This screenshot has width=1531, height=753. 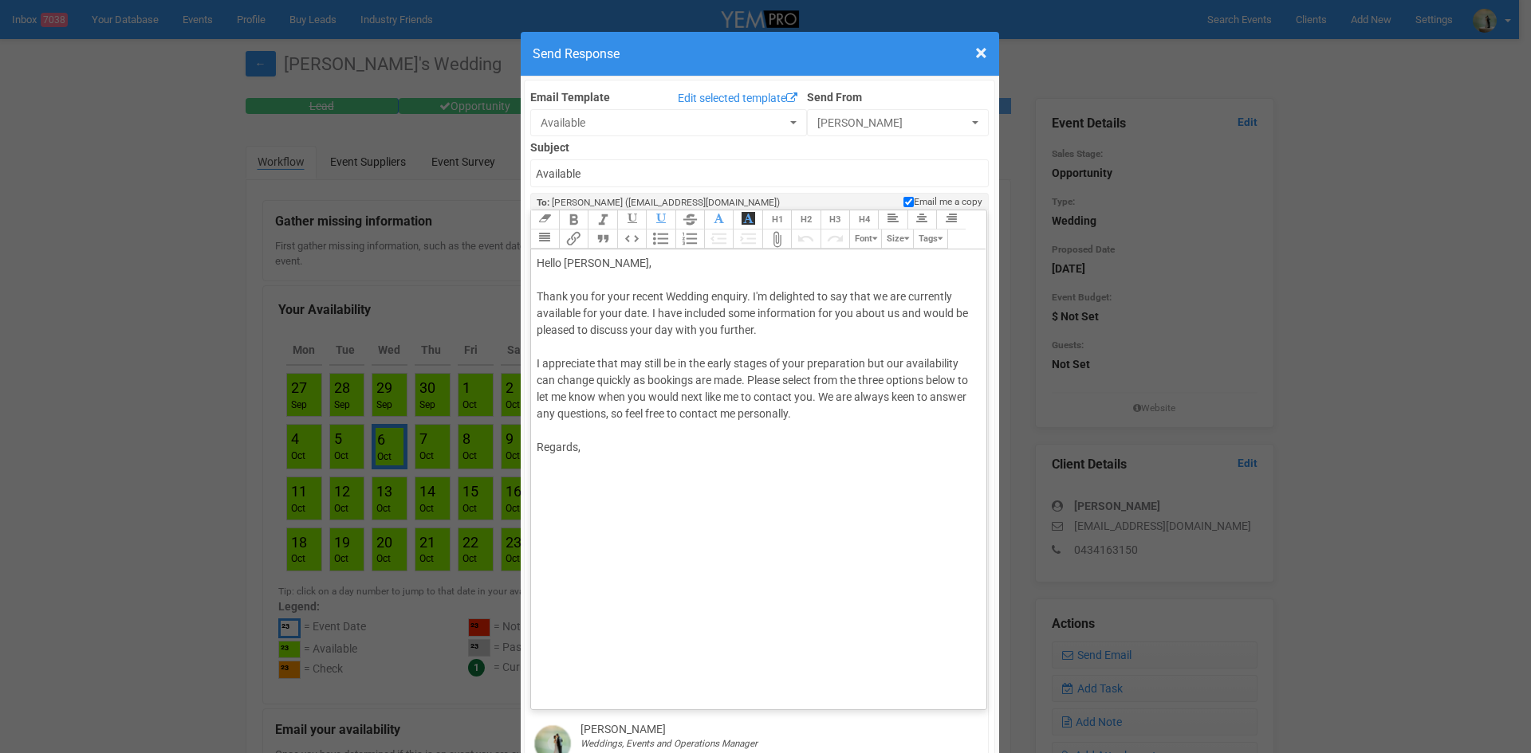 What do you see at coordinates (602, 220) in the screenshot?
I see `button: Italic` at bounding box center [602, 220].